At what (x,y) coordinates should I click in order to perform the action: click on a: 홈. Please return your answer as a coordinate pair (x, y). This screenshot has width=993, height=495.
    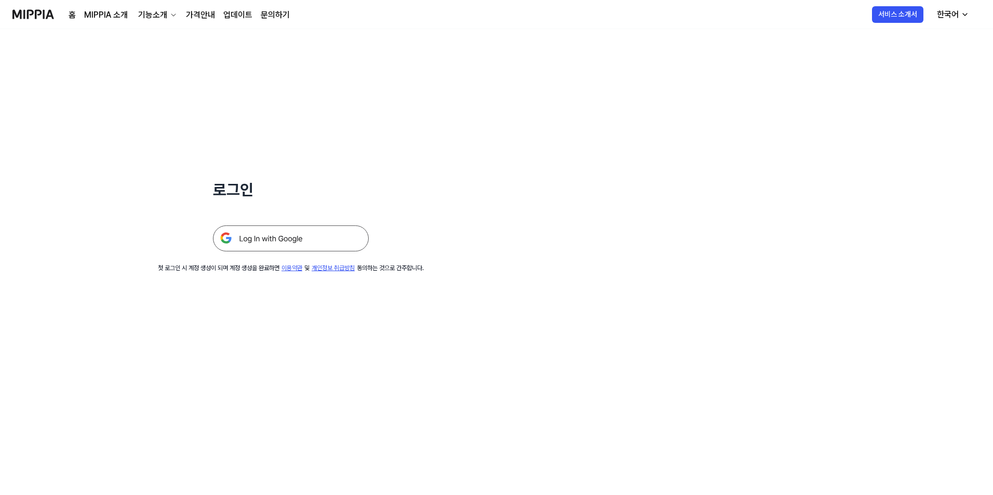
    Looking at the image, I should click on (72, 15).